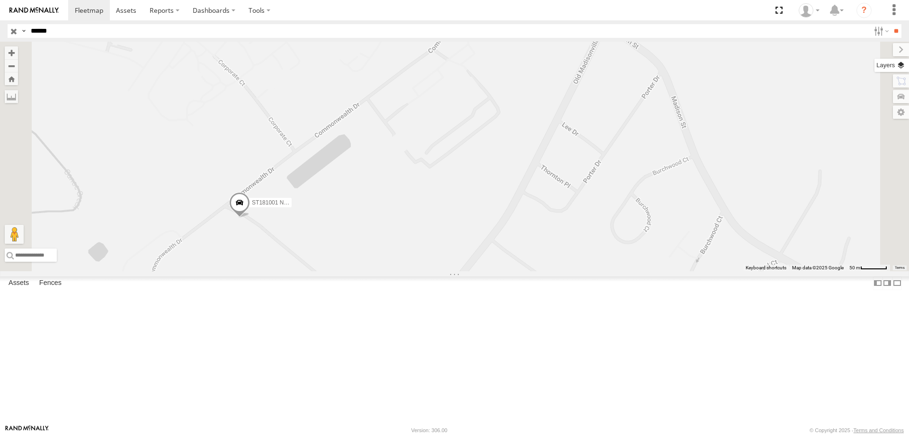 This screenshot has width=909, height=435. What do you see at coordinates (809, 10) in the screenshot?
I see `div: Henry Harris` at bounding box center [809, 10].